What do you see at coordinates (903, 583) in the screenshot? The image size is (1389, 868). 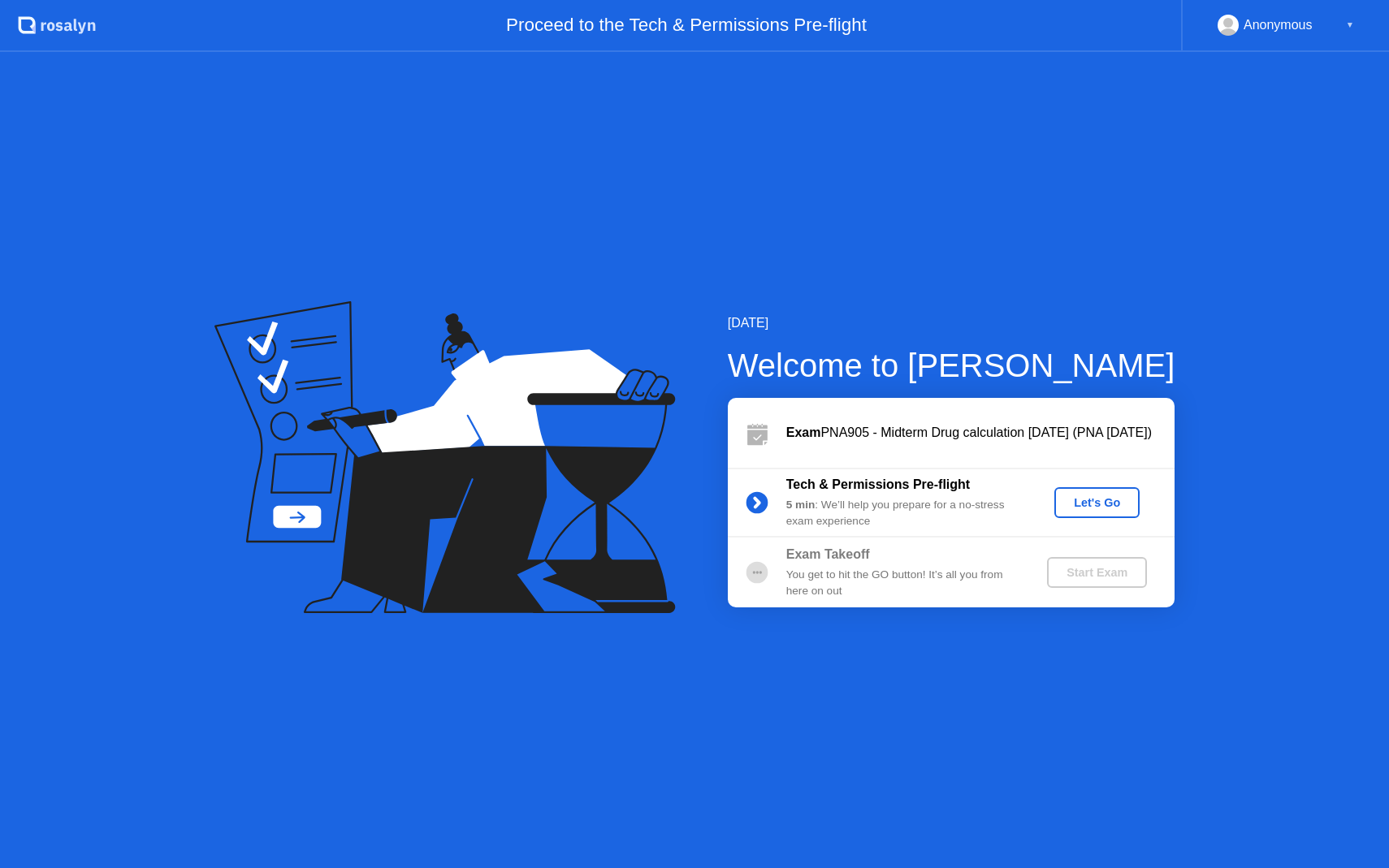 I see `div: You get to hit the GO button! It’s all you from here on out` at bounding box center [903, 583].